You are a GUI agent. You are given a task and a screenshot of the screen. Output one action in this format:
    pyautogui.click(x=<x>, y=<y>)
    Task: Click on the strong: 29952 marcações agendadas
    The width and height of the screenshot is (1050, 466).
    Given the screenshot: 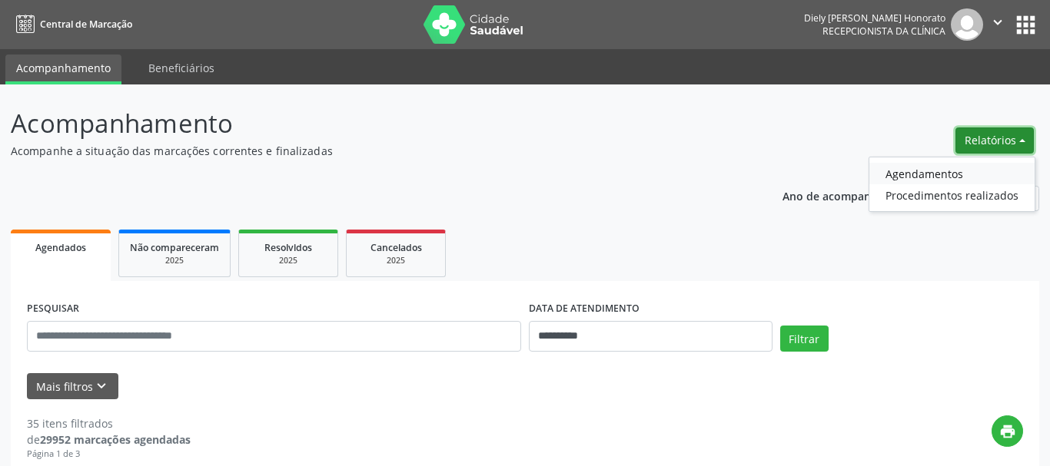 What is the action you would take?
    pyautogui.click(x=115, y=439)
    